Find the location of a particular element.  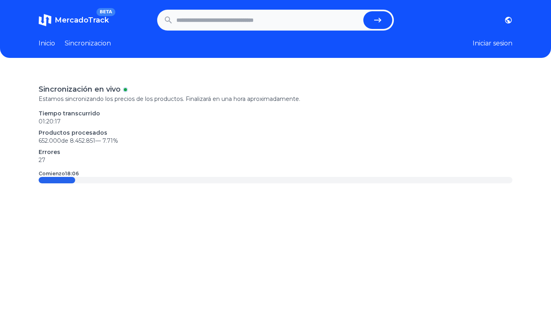

a: Sincronizacion is located at coordinates (88, 43).